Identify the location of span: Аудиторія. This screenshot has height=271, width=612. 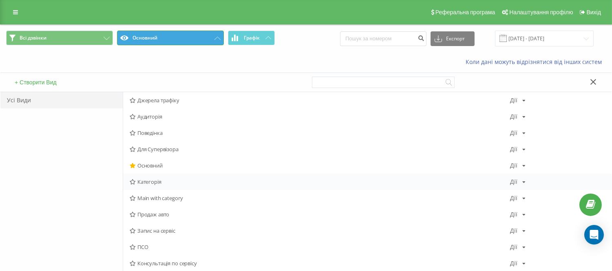
(320, 117).